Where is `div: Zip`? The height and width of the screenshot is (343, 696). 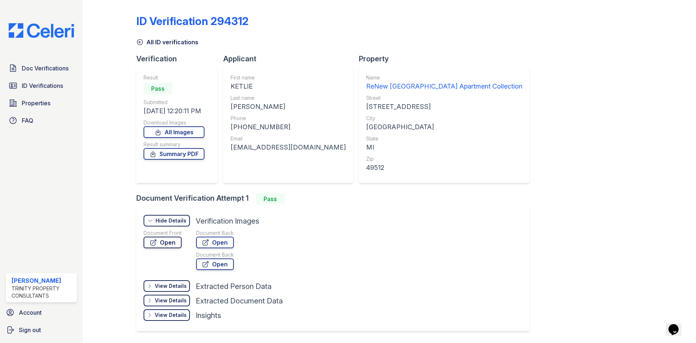
div: Zip is located at coordinates (444, 159).